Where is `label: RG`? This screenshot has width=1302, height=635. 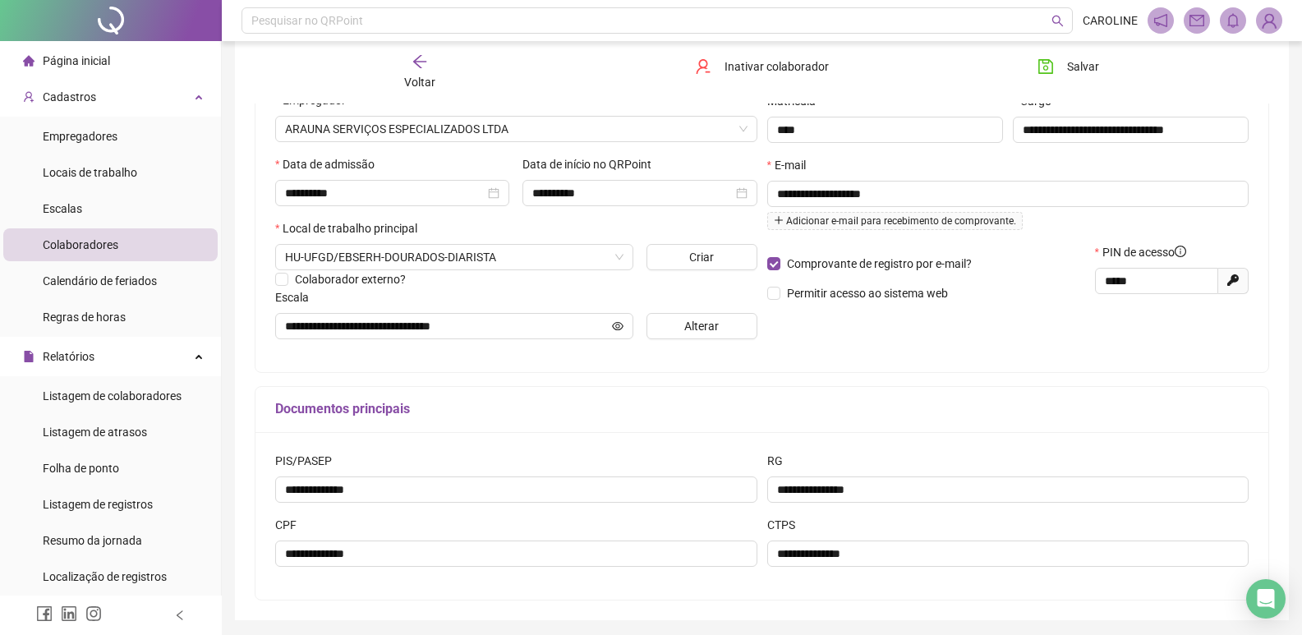
label: RG is located at coordinates (781, 461).